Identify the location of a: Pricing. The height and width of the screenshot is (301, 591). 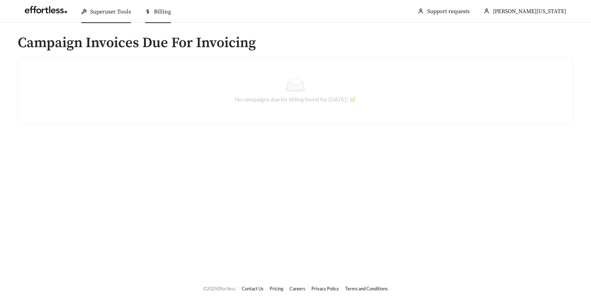
(277, 288).